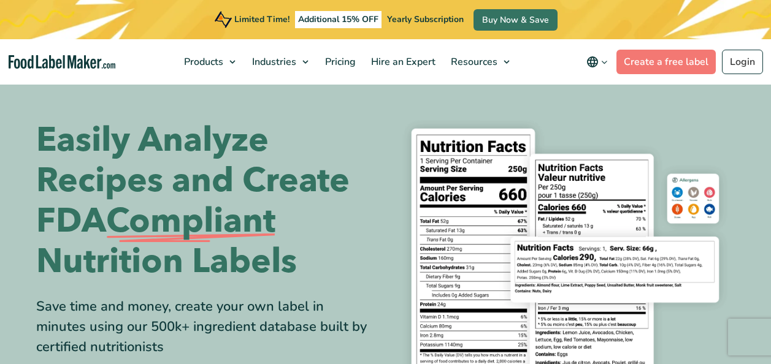 This screenshot has height=364, width=771. I want to click on a: Pricing, so click(339, 62).